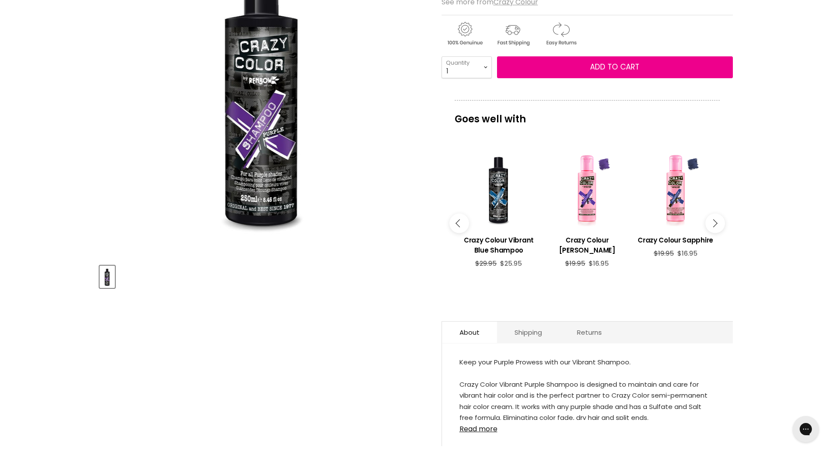 The height and width of the screenshot is (454, 832). Describe the element at coordinates (589, 332) in the screenshot. I see `a: Returns` at that location.